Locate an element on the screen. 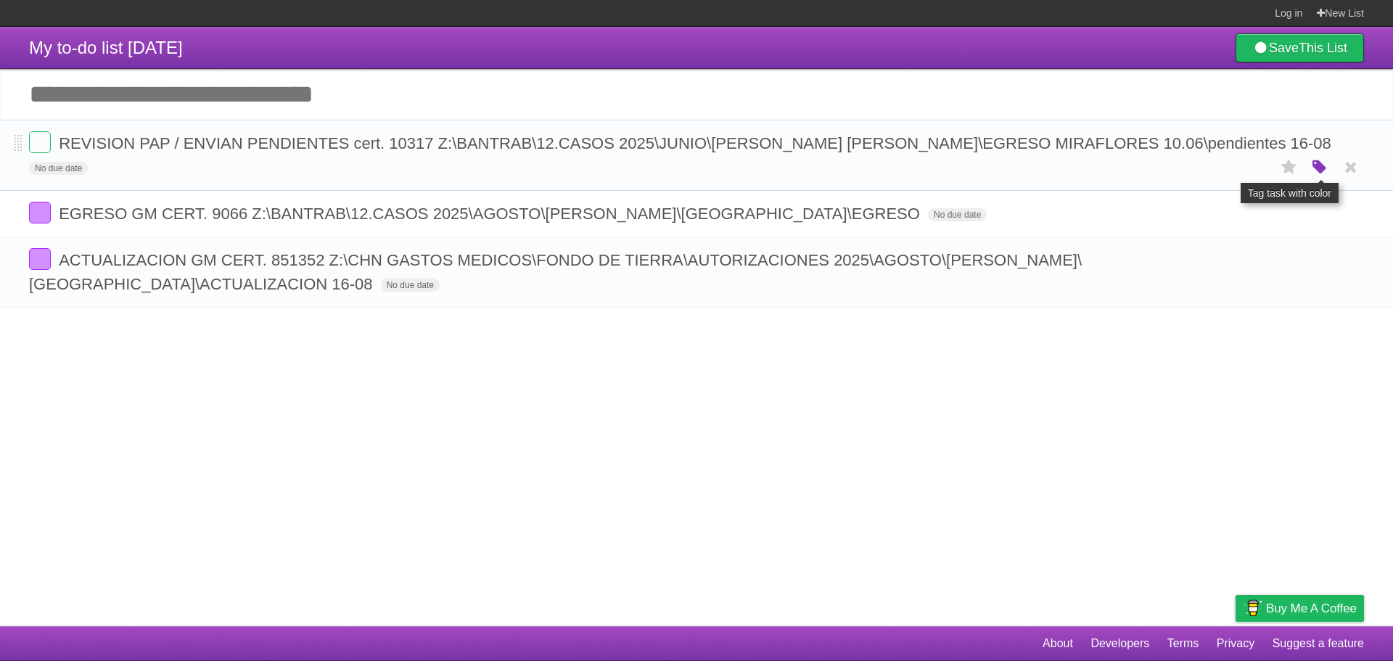 Image resolution: width=1393 pixels, height=661 pixels. a: SaveThis List is located at coordinates (1299, 48).